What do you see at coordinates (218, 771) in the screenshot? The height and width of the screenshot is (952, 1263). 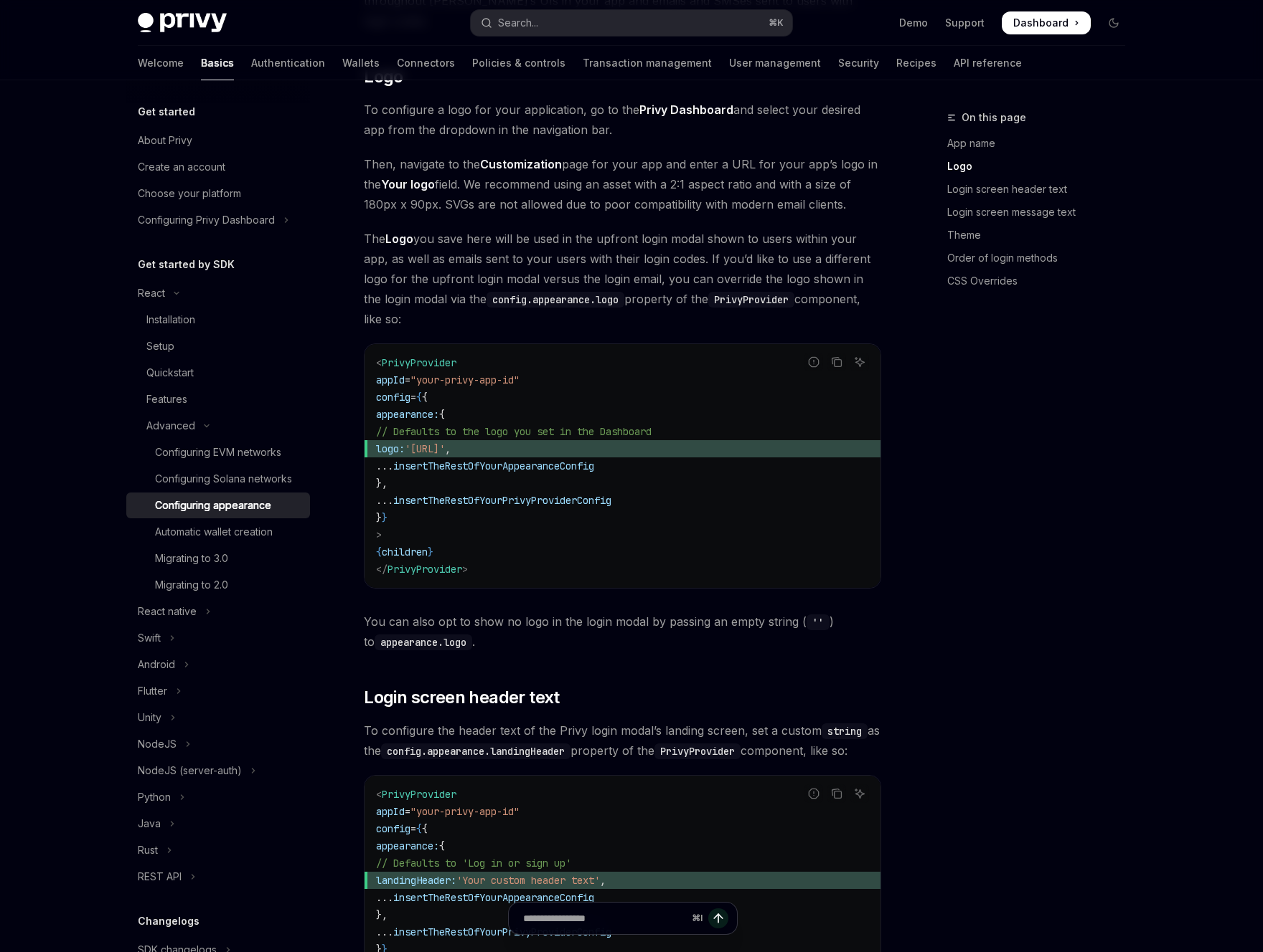 I see `button: Toggle NodeJS (server-auth) section` at bounding box center [218, 771].